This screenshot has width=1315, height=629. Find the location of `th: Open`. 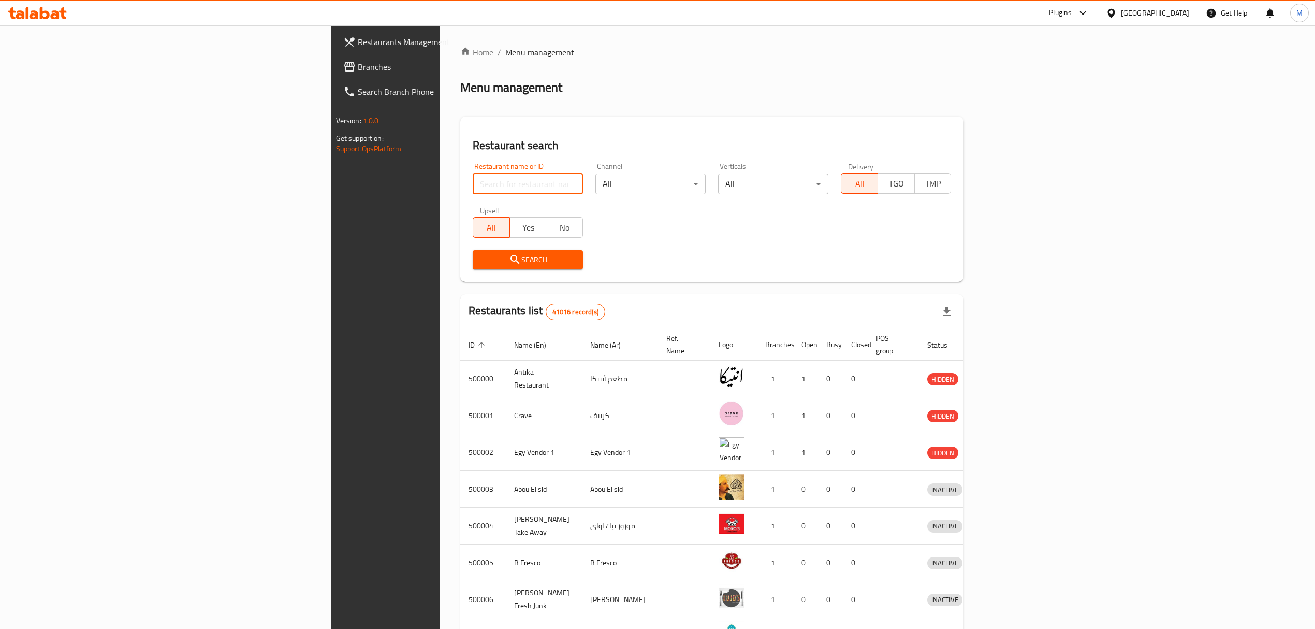

th: Open is located at coordinates (806, 344).